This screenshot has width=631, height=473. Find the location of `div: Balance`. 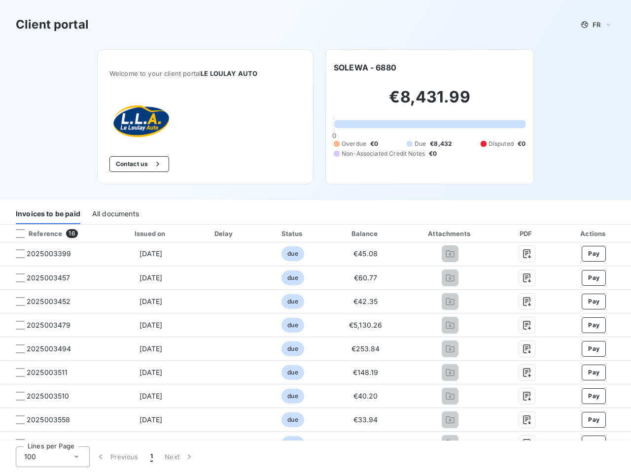

div: Balance is located at coordinates (366, 234).